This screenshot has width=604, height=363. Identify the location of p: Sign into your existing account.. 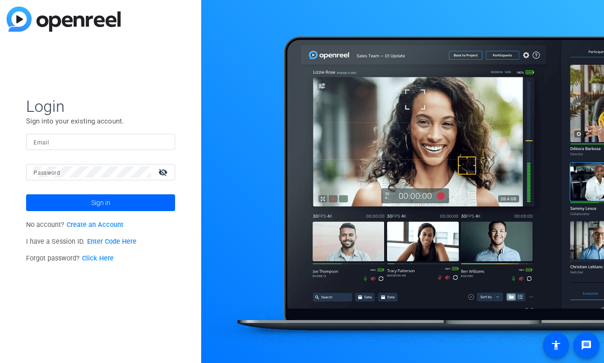
(101, 121).